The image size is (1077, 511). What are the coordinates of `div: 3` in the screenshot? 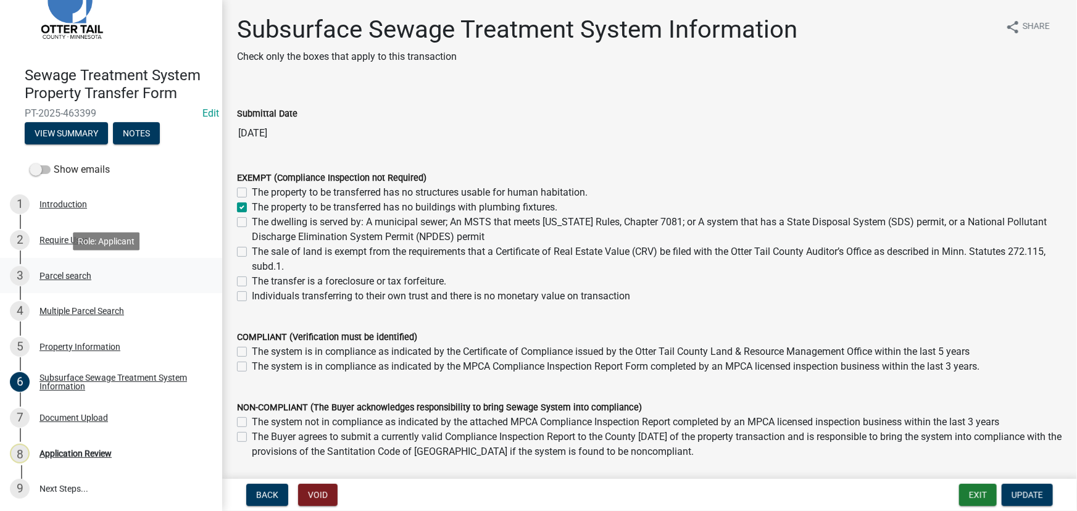 It's located at (20, 276).